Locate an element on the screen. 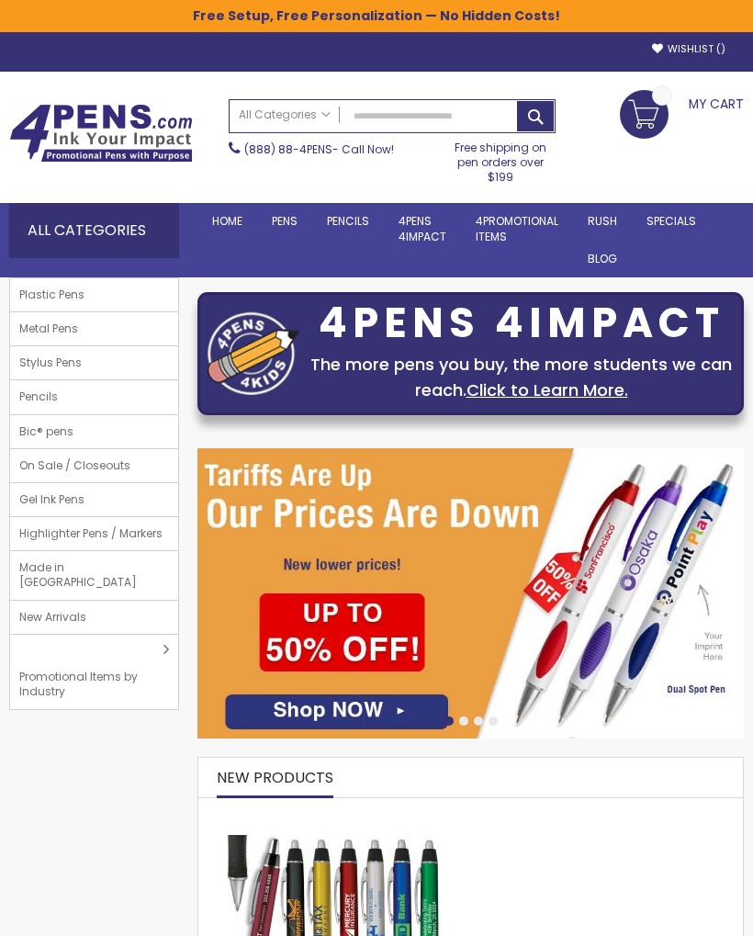 This screenshot has height=936, width=753. span: Highlighter Pens / Markers is located at coordinates (91, 534).